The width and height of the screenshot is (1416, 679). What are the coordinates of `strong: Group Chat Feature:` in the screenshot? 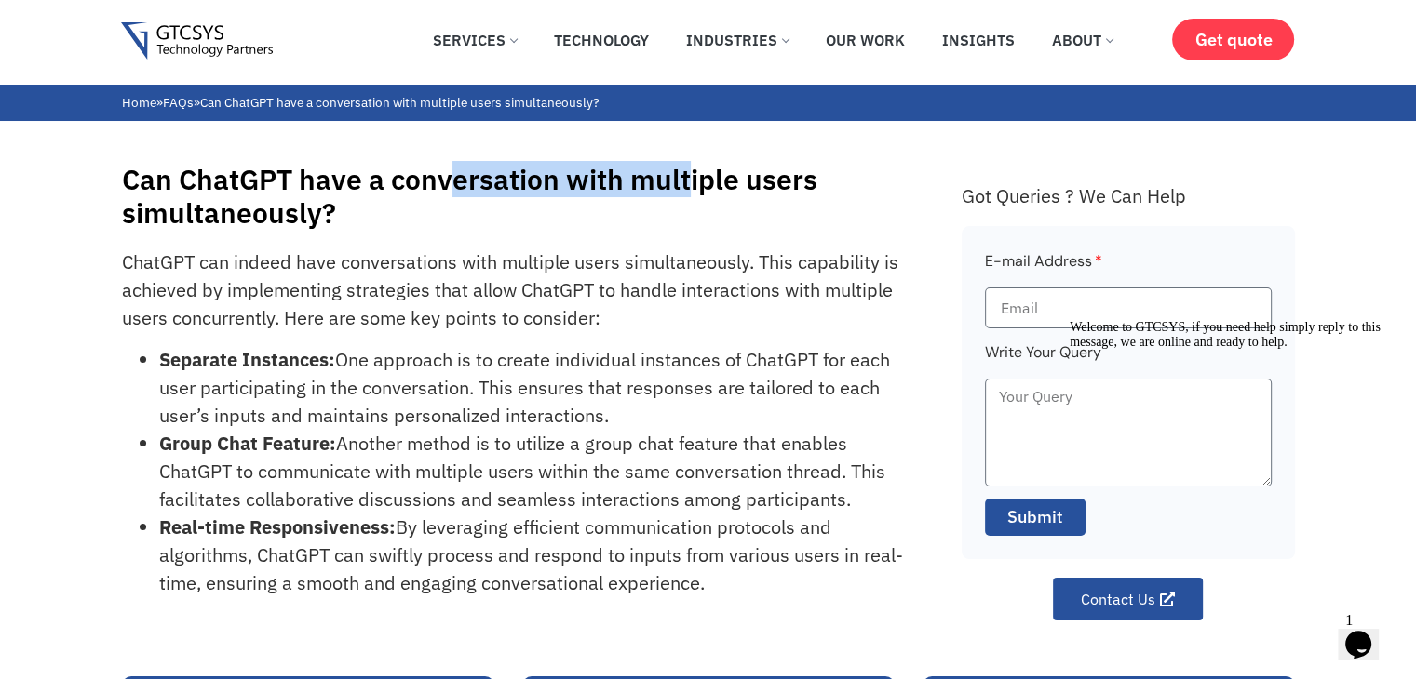 It's located at (248, 443).